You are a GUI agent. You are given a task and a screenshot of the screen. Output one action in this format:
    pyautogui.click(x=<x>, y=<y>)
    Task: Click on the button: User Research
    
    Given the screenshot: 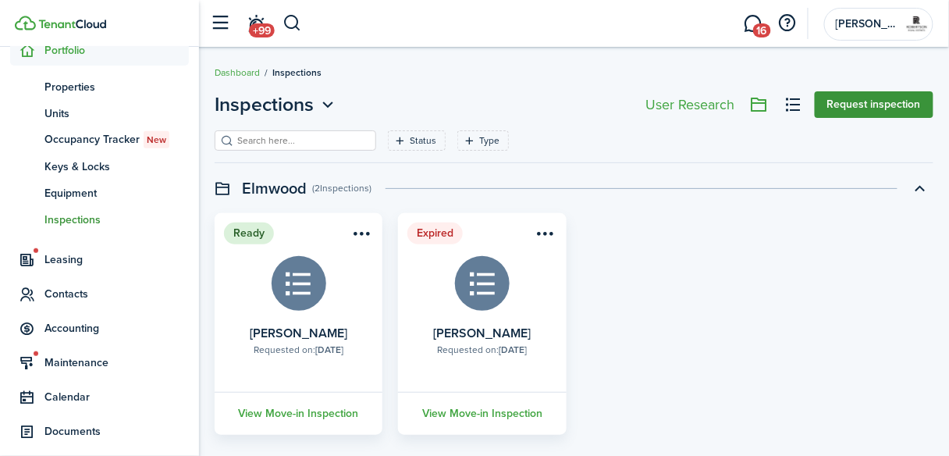 What is the action you would take?
    pyautogui.click(x=690, y=105)
    